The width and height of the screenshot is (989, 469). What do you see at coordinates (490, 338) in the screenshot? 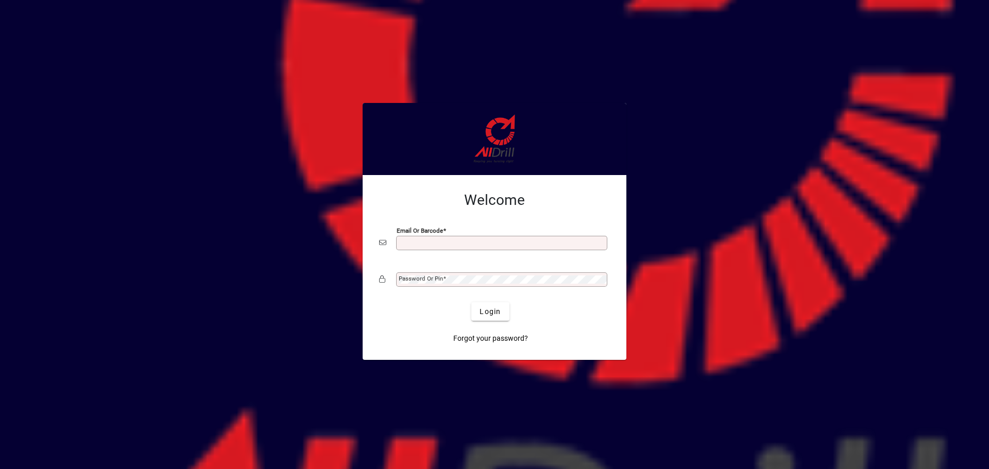
I see `span: Forgot your password?` at bounding box center [490, 338].